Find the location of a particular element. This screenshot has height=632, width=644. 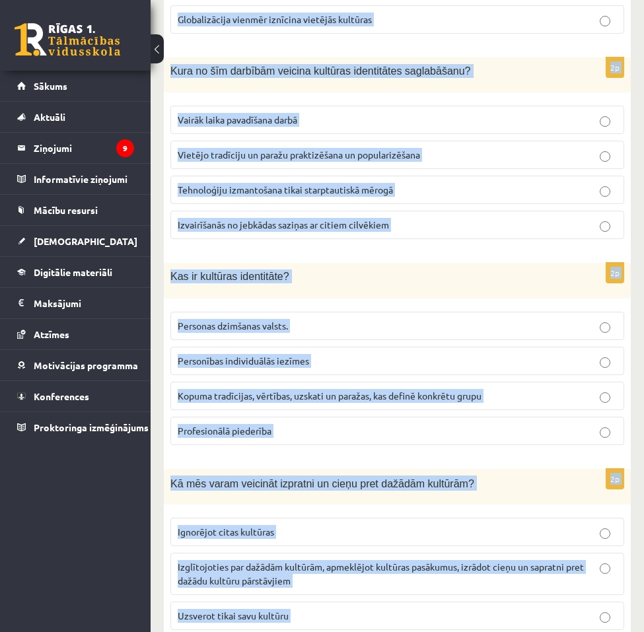

span: Vietējo tradīciju un paražu praktizēšana un popularizēšana is located at coordinates (299, 155).